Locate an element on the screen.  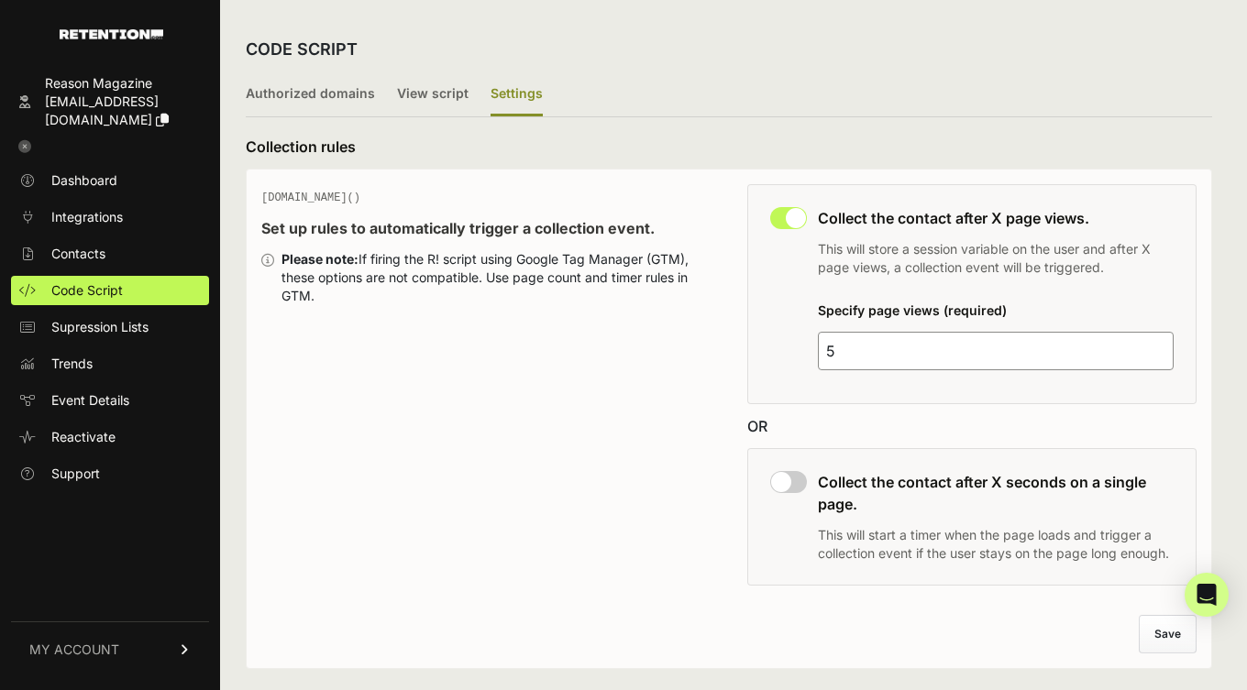
h3: Collect the contact after X page views. is located at coordinates (995, 218).